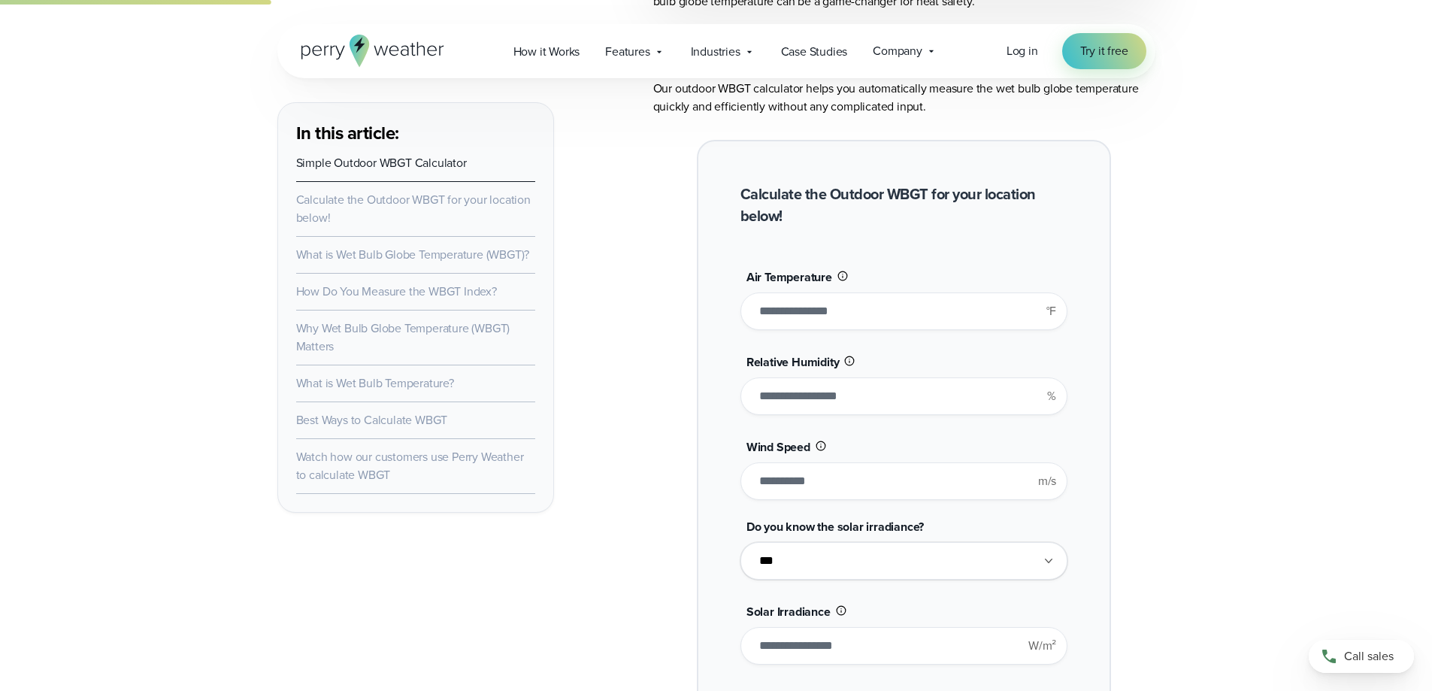 This screenshot has height=691, width=1432. I want to click on a: Case Studies, so click(814, 51).